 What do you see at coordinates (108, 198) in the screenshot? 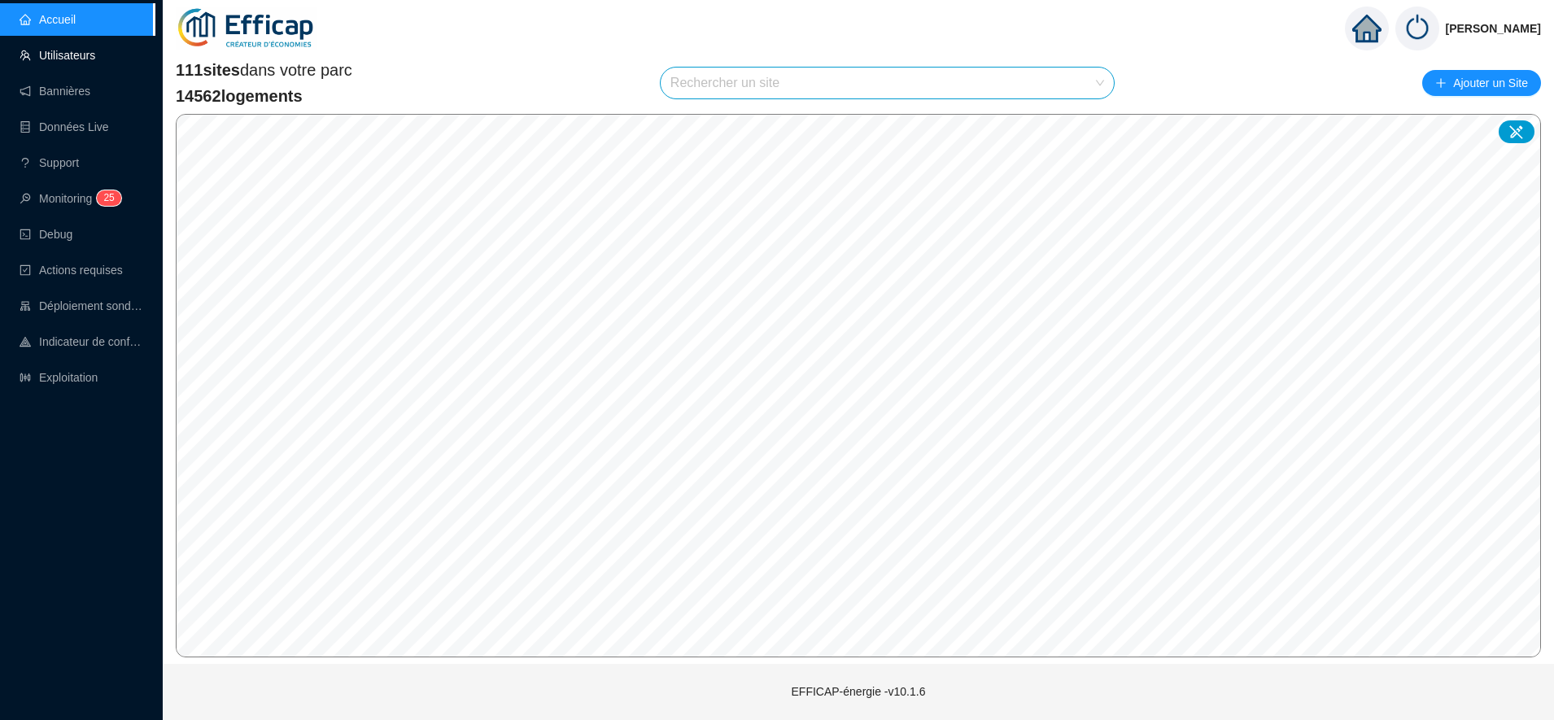
I see `sup: 25` at bounding box center [108, 198].